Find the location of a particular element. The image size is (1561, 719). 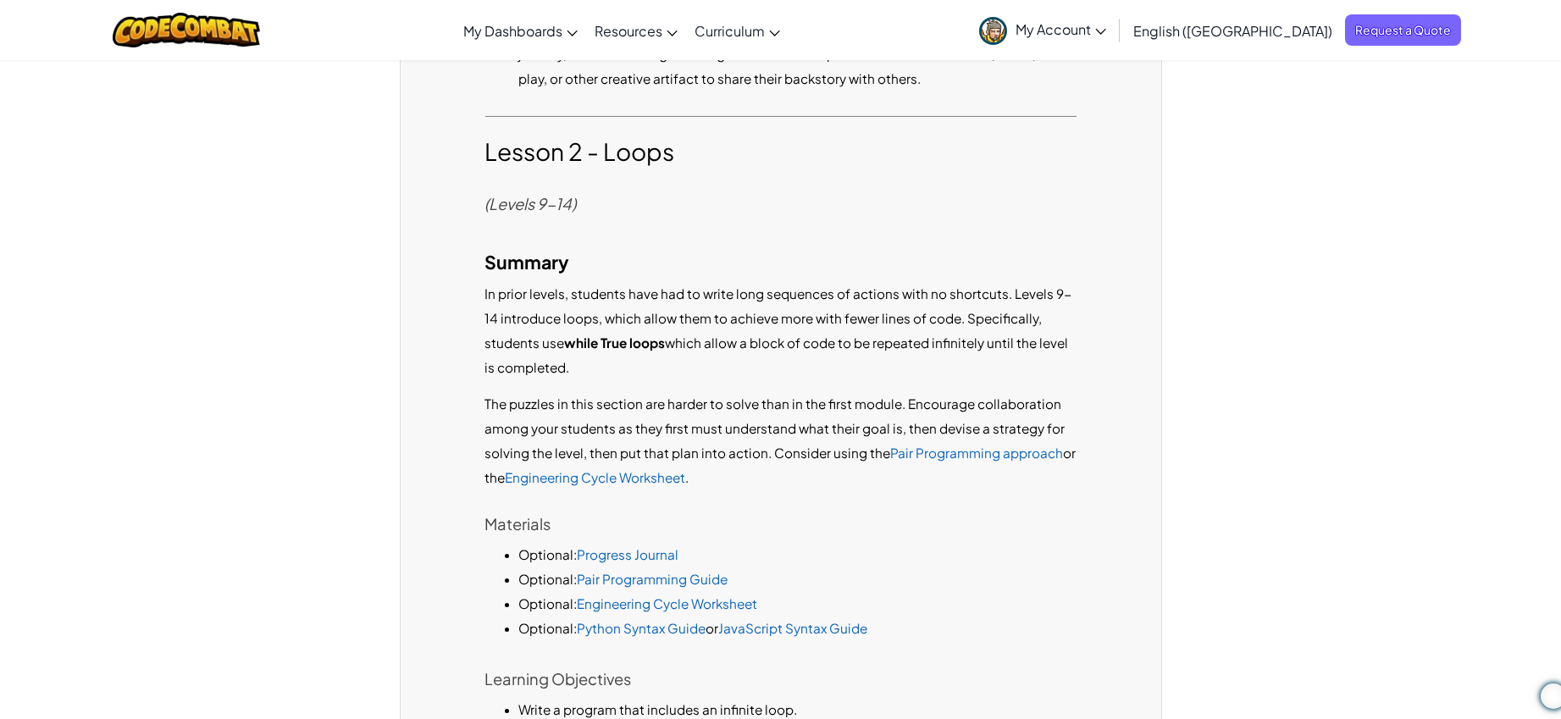

p: In prior levels, students have had to write long sequences of actions with no shortcuts. Levels 9... is located at coordinates (781, 330).